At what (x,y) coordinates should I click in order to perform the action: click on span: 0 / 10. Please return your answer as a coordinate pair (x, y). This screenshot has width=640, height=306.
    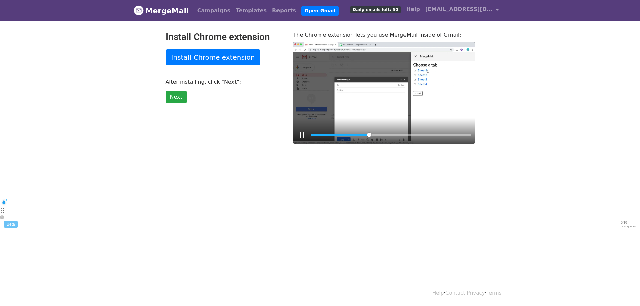
    Looking at the image, I should click on (628, 223).